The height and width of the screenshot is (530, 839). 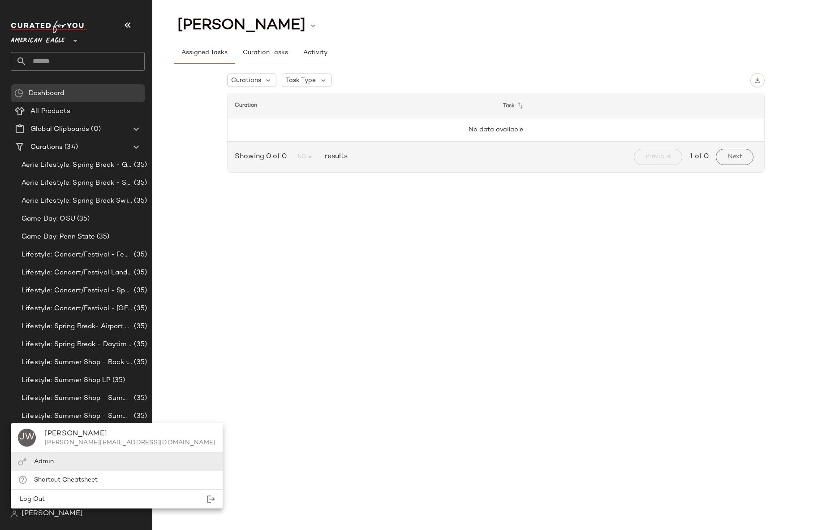 I want to click on span: Game Day: Penn State, so click(x=58, y=237).